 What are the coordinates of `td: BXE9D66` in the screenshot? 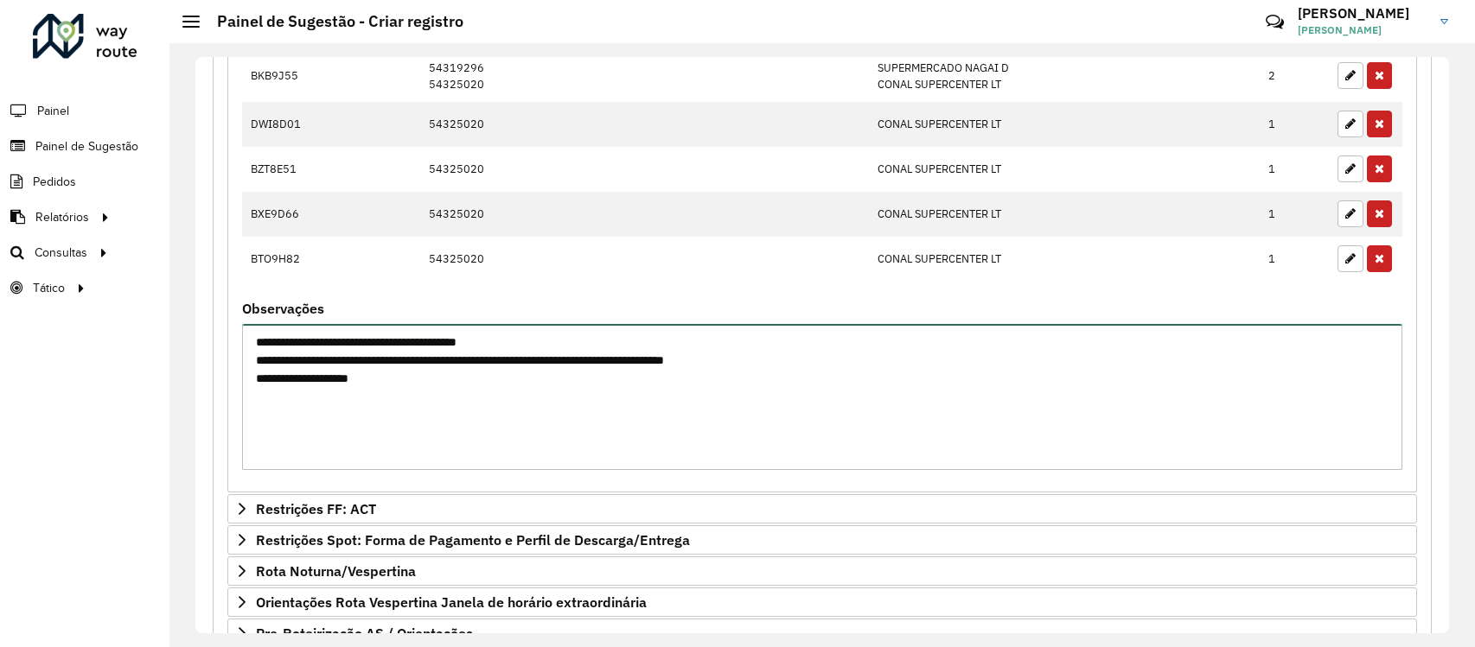 It's located at (330, 214).